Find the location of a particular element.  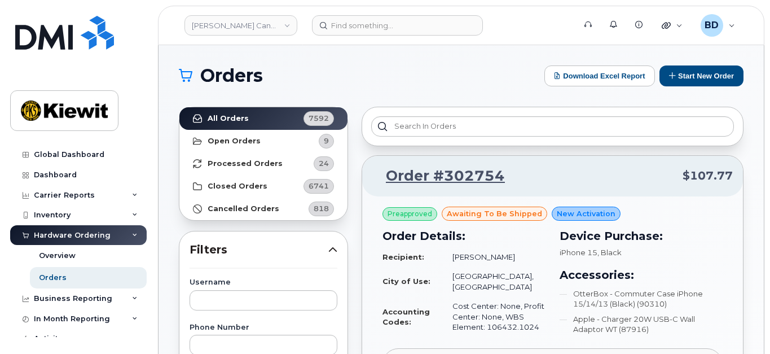

span: Preapproved is located at coordinates (410, 214).